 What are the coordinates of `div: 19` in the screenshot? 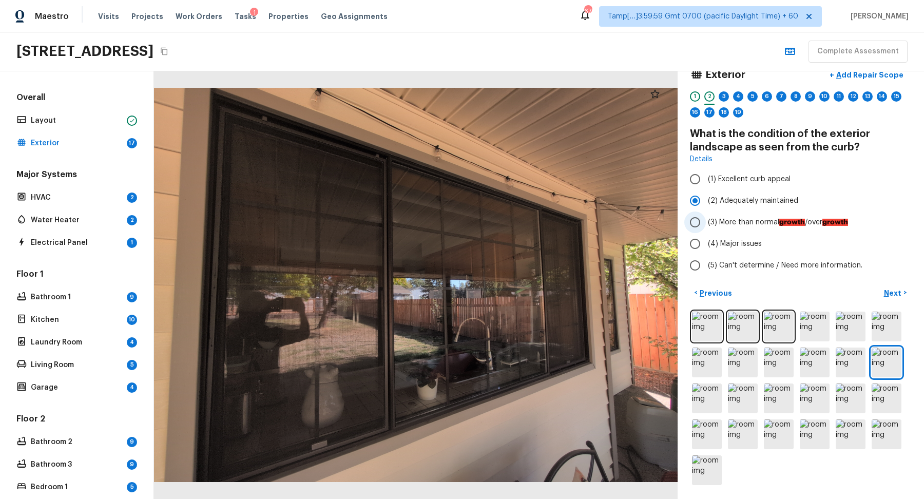 It's located at (738, 112).